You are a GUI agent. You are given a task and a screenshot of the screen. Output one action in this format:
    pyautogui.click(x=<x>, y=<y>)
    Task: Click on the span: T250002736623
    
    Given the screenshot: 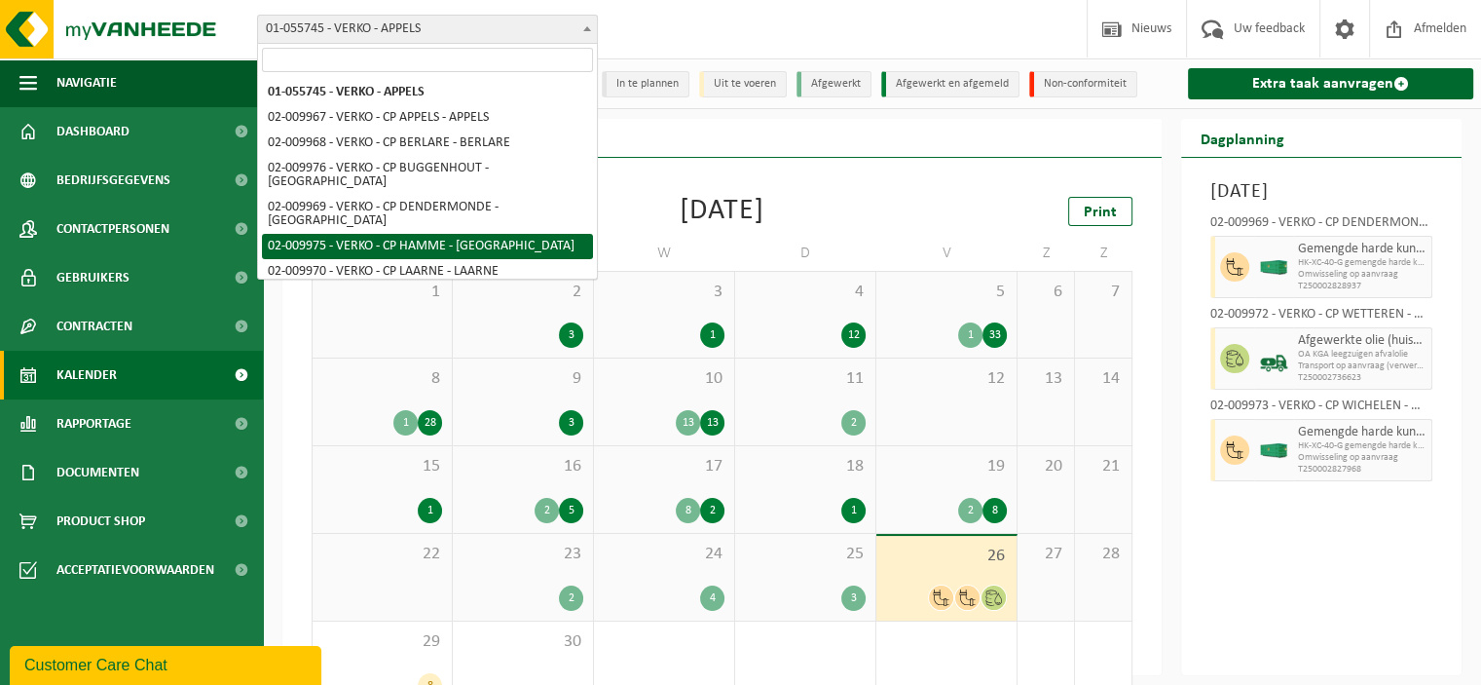 What is the action you would take?
    pyautogui.click(x=1362, y=378)
    